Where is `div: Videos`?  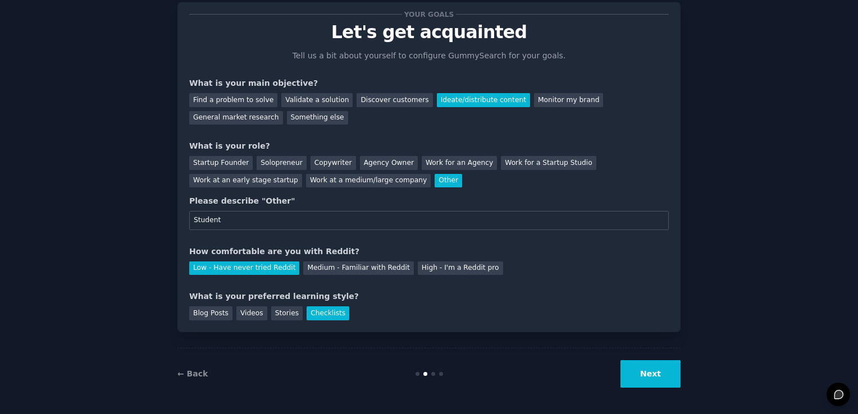 div: Videos is located at coordinates (251, 313).